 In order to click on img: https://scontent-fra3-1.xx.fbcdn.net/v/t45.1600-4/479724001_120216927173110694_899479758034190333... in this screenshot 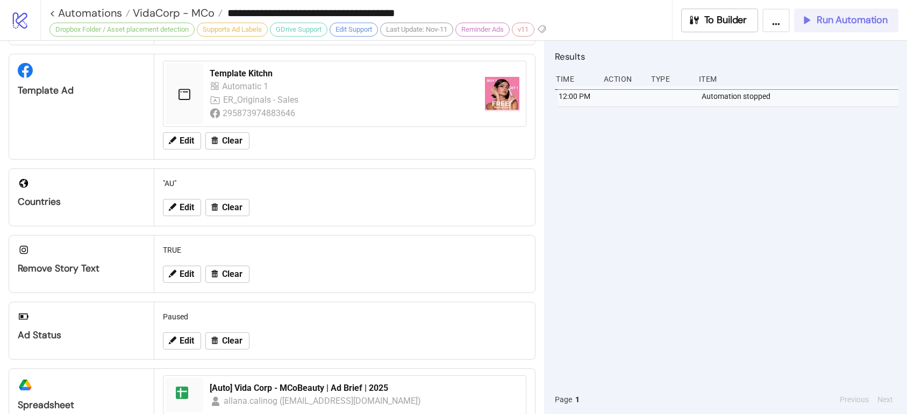, I will do `click(502, 94)`.